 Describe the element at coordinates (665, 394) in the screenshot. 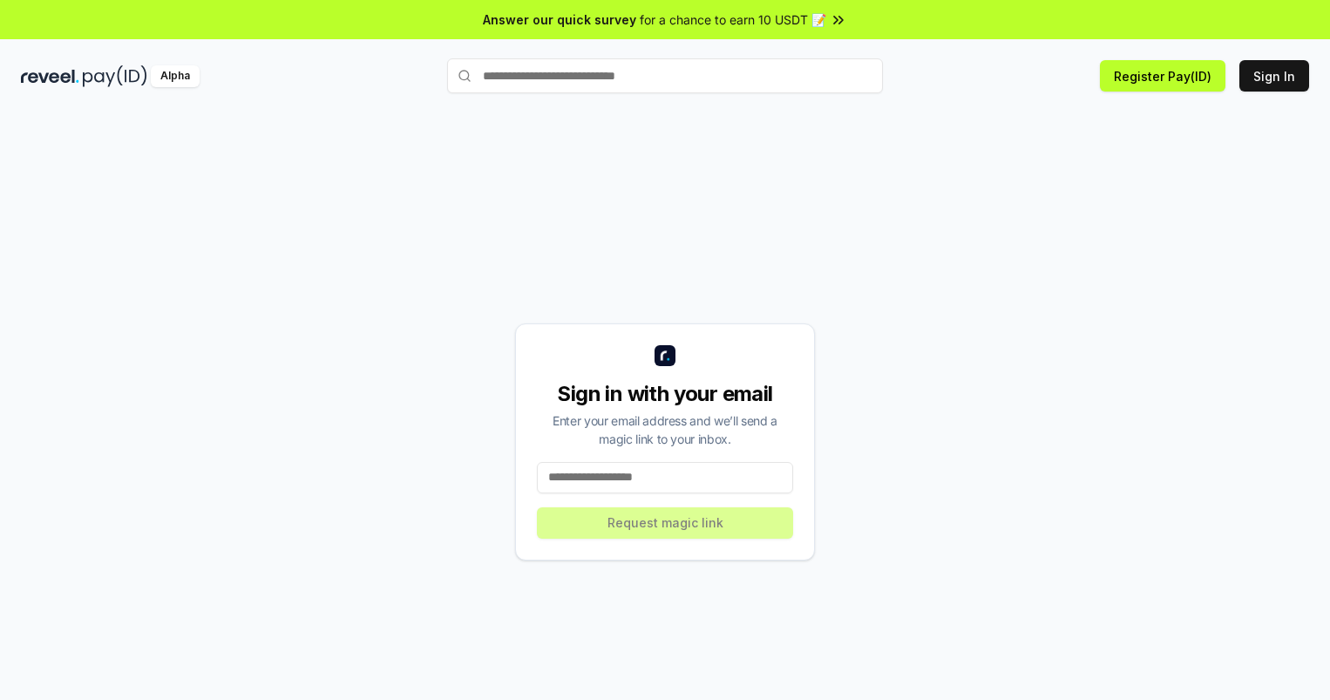

I see `div: Sign in with your email` at that location.